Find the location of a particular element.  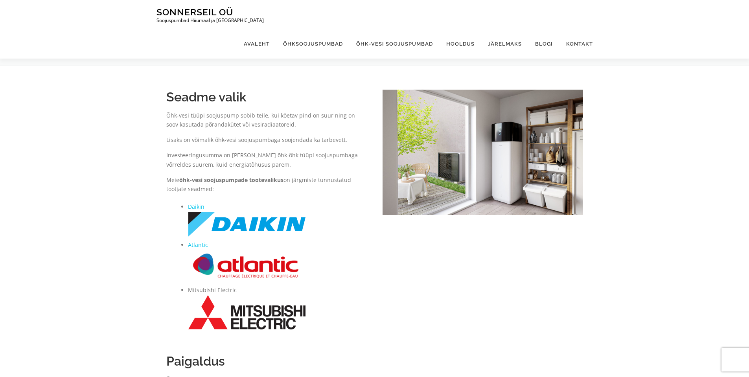

strong: õhk-vesi soojuspumpade tootevalikus is located at coordinates (231, 180).